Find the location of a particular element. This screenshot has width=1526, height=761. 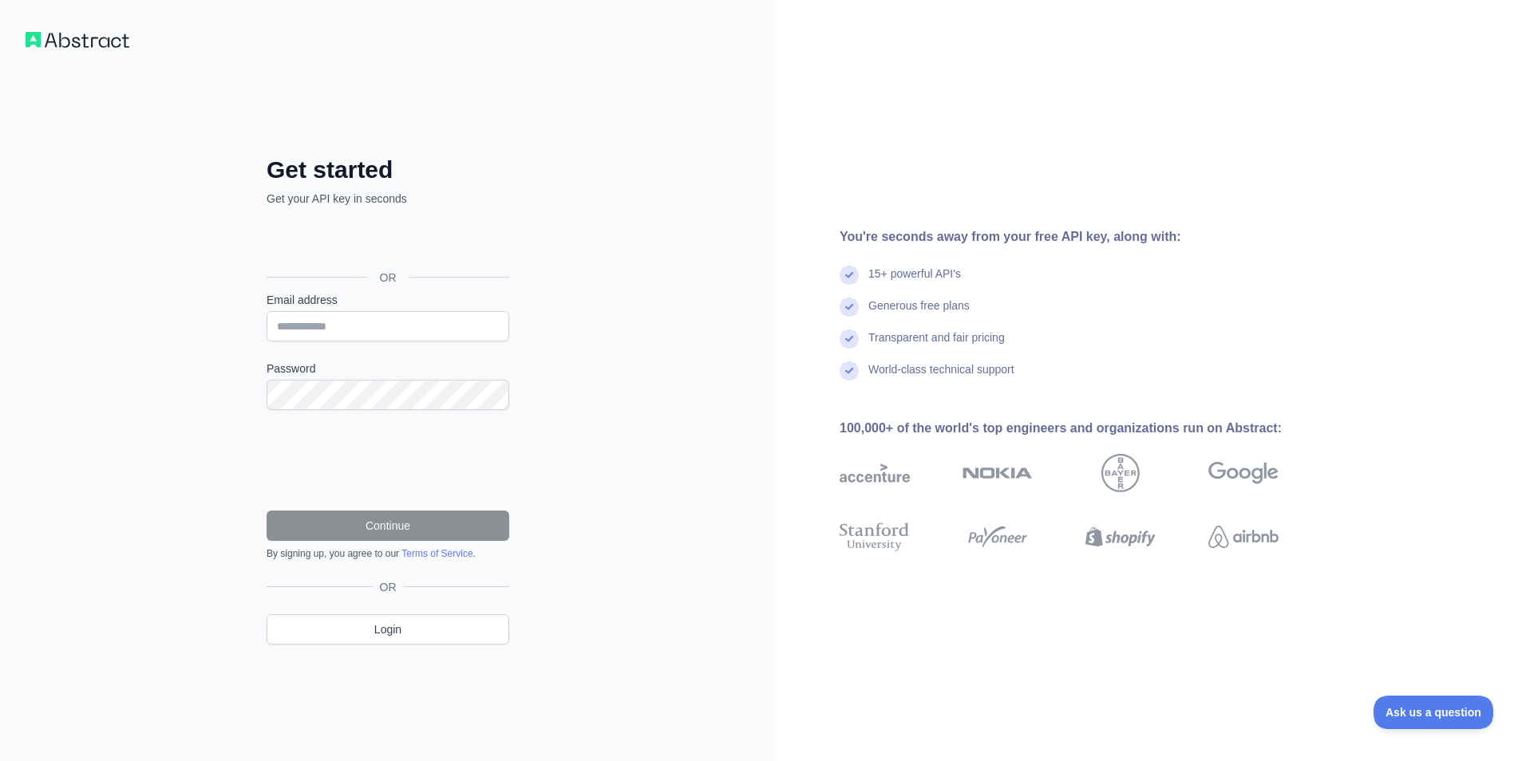

a: Terms of Service is located at coordinates (437, 554).